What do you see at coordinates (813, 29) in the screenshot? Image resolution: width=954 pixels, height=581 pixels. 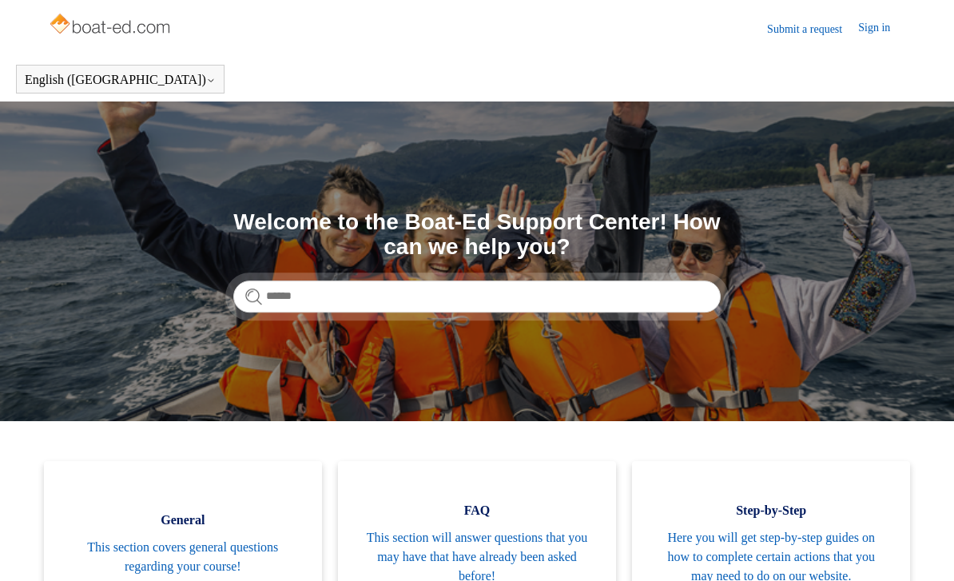 I see `a: Submit a request` at bounding box center [813, 29].